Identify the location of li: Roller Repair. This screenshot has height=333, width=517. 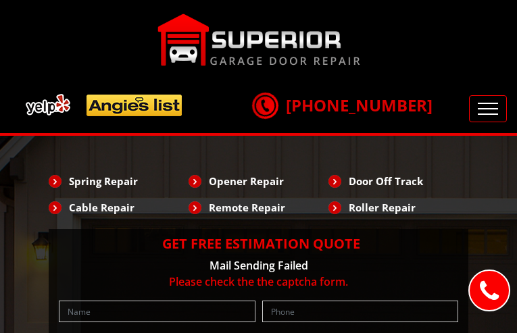
(398, 208).